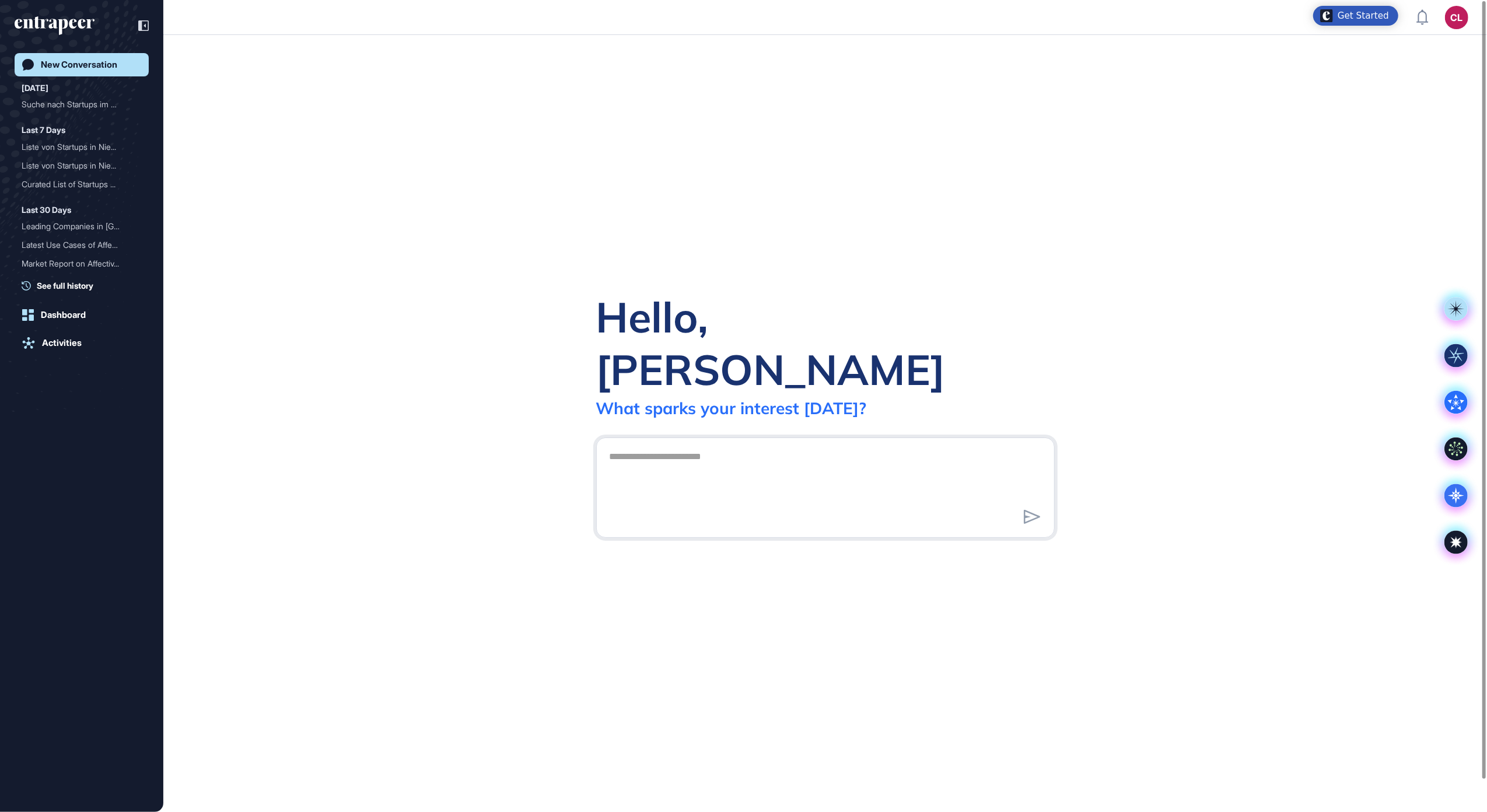 This screenshot has width=1487, height=812. I want to click on div: Dashboard, so click(63, 315).